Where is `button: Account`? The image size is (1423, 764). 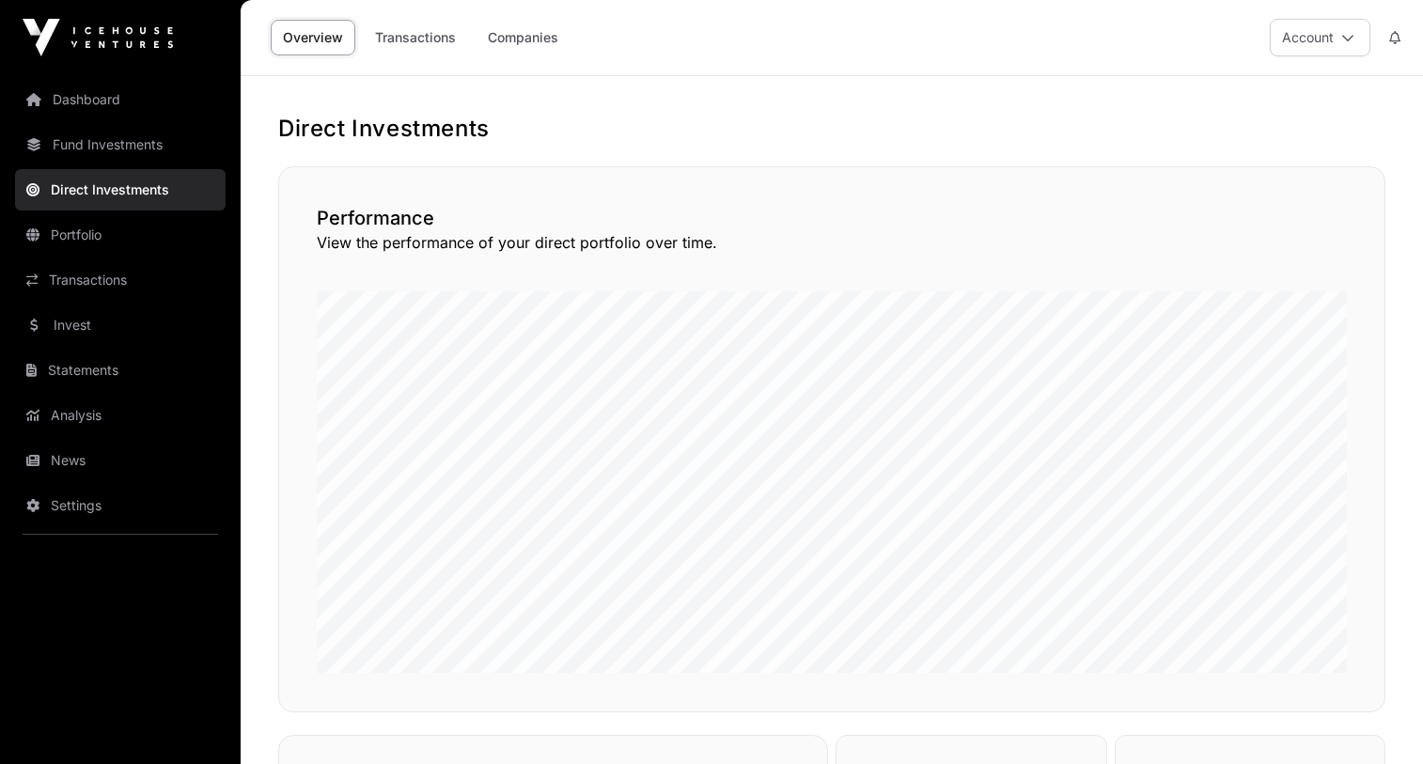
button: Account is located at coordinates (1320, 38).